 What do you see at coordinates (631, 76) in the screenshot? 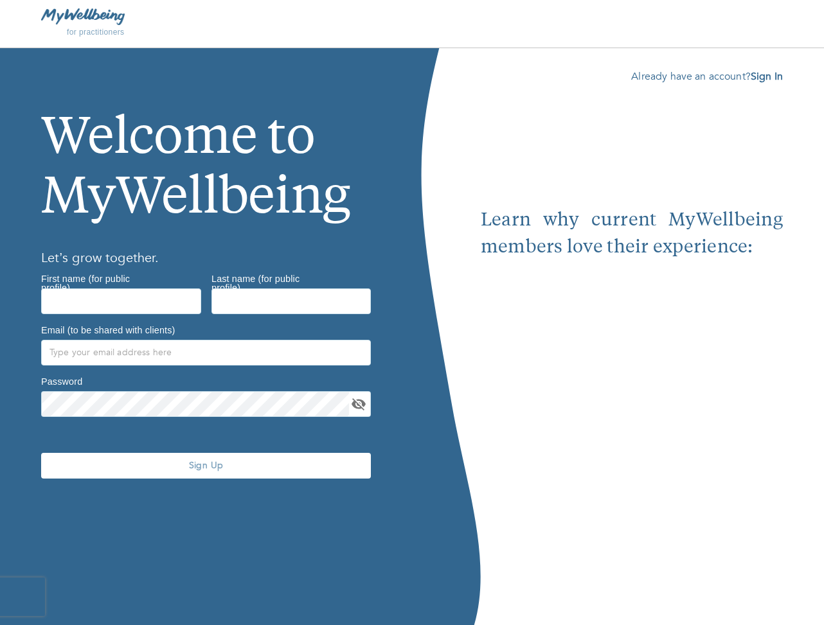
I see `p: Already have an account?` at bounding box center [631, 76].